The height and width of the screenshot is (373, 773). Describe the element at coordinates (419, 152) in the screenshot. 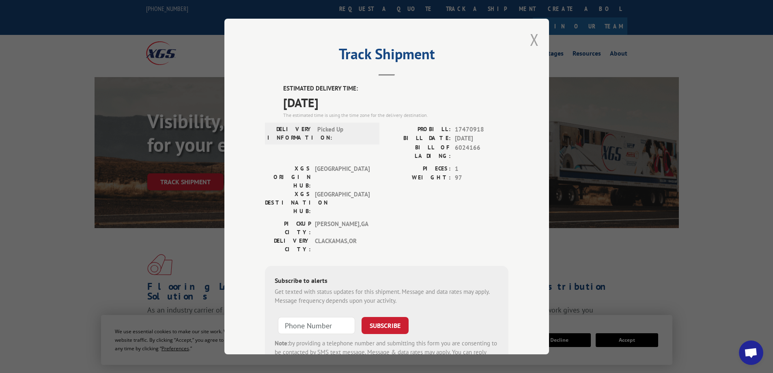

I see `label: BILL OF LADING:` at that location.